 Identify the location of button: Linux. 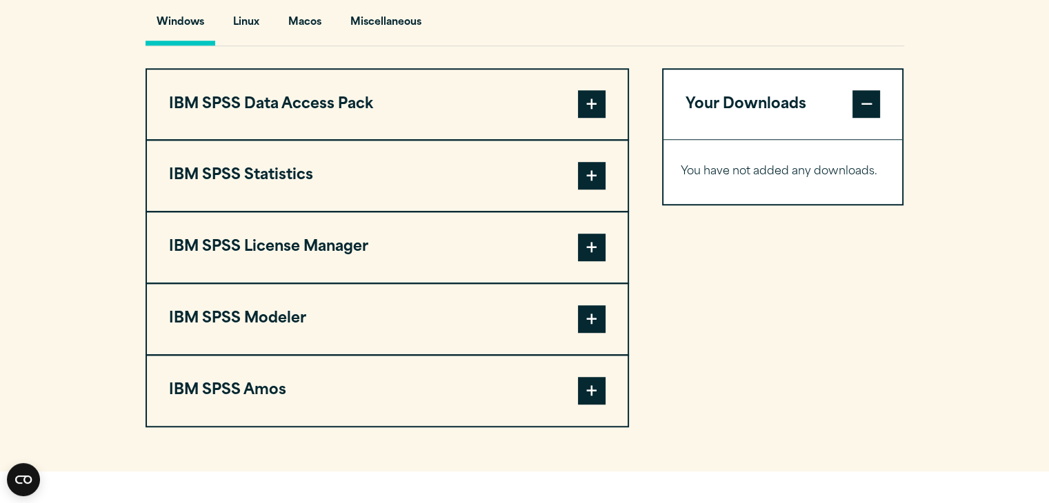
(246, 26).